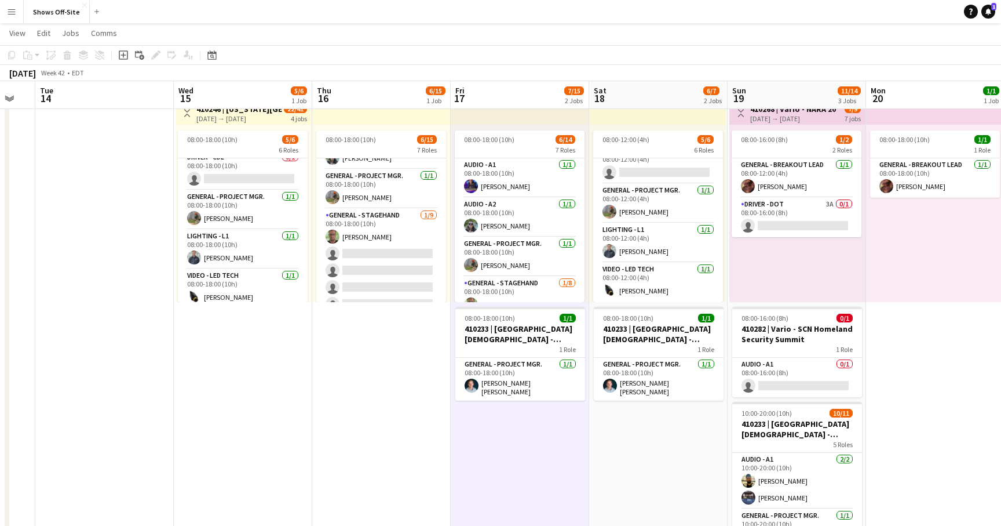 The height and width of the screenshot is (526, 1001). Describe the element at coordinates (43, 33) in the screenshot. I see `a: Edit` at that location.